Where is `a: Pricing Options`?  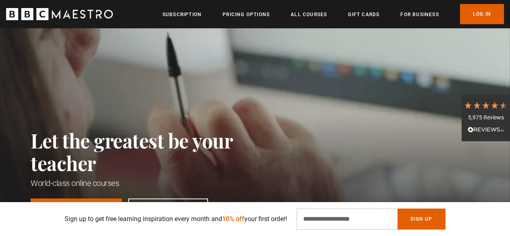
a: Pricing Options is located at coordinates (246, 15).